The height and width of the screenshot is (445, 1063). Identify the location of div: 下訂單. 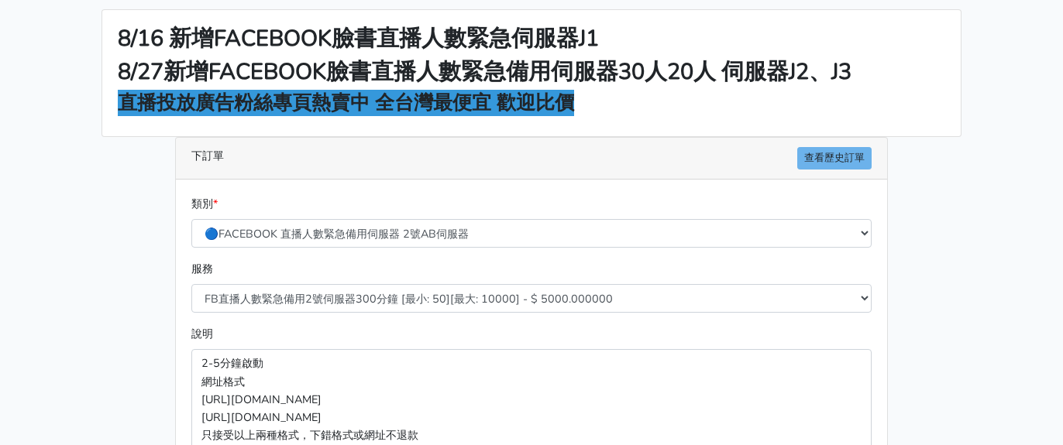
(531, 159).